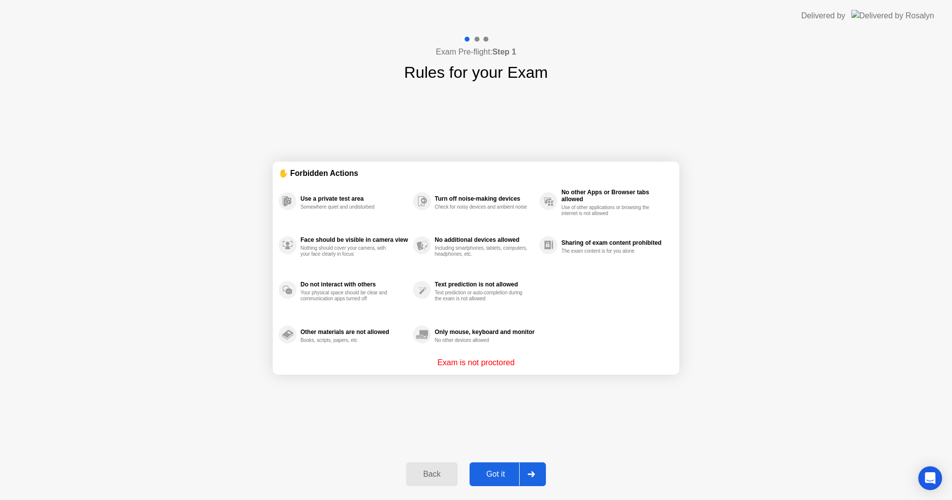 The image size is (952, 500). Describe the element at coordinates (347, 207) in the screenshot. I see `div: Somewhere quiet and undisturbed` at that location.